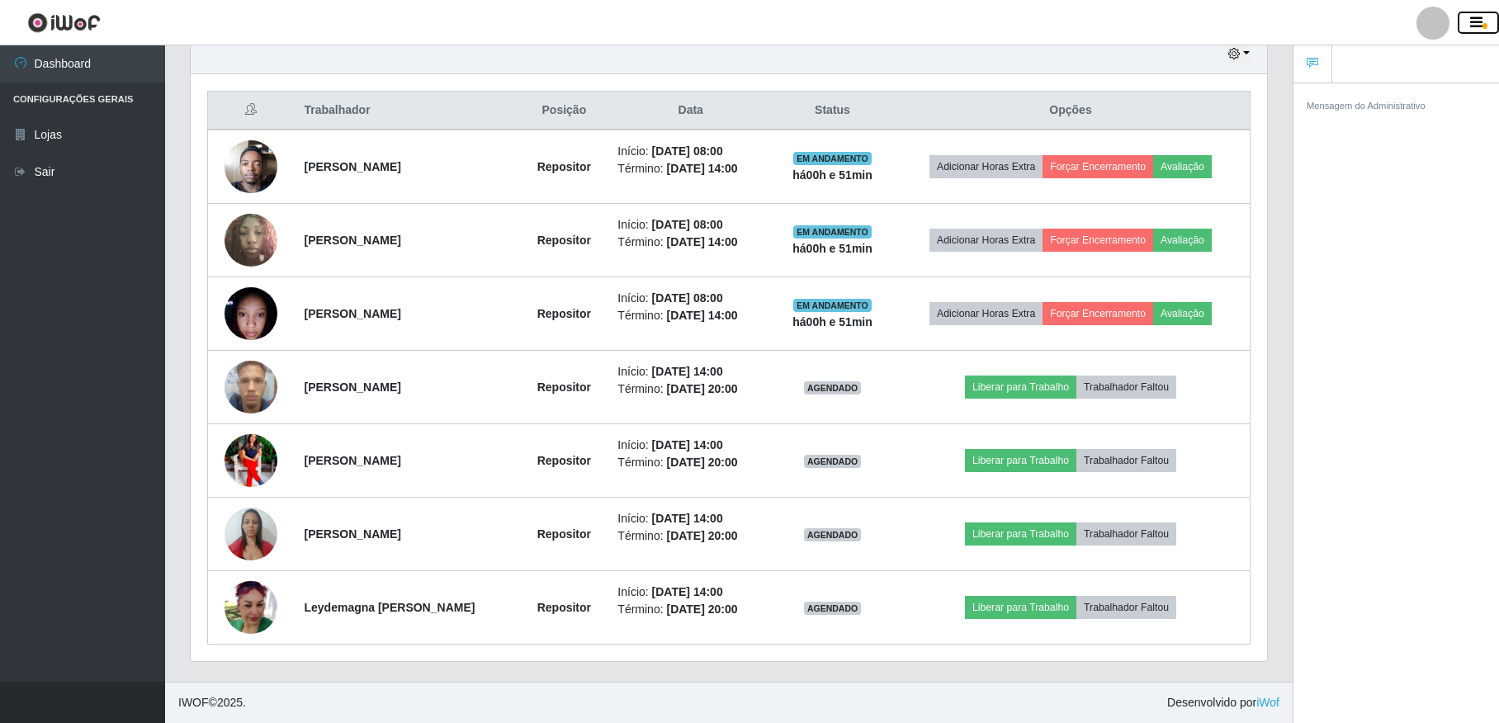  I want to click on img: CoreUI Logo, so click(64, 22).